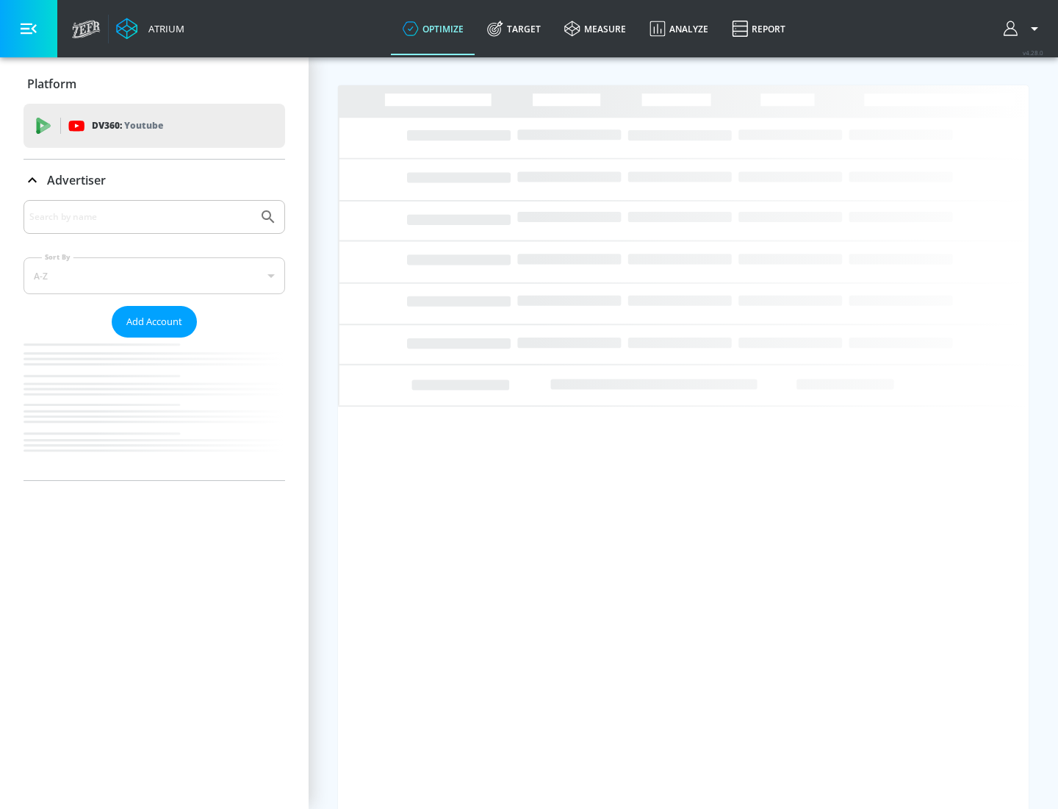 The height and width of the screenshot is (809, 1058). I want to click on a: Atrium, so click(150, 29).